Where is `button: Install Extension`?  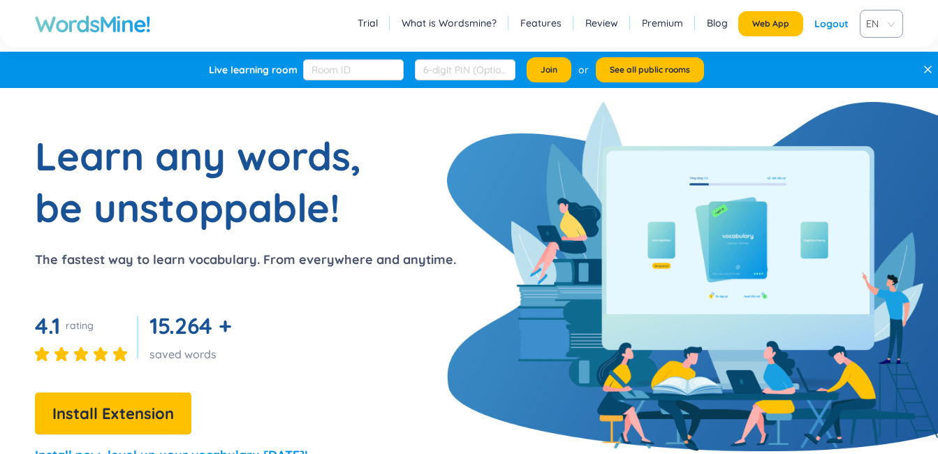 button: Install Extension is located at coordinates (113, 414).